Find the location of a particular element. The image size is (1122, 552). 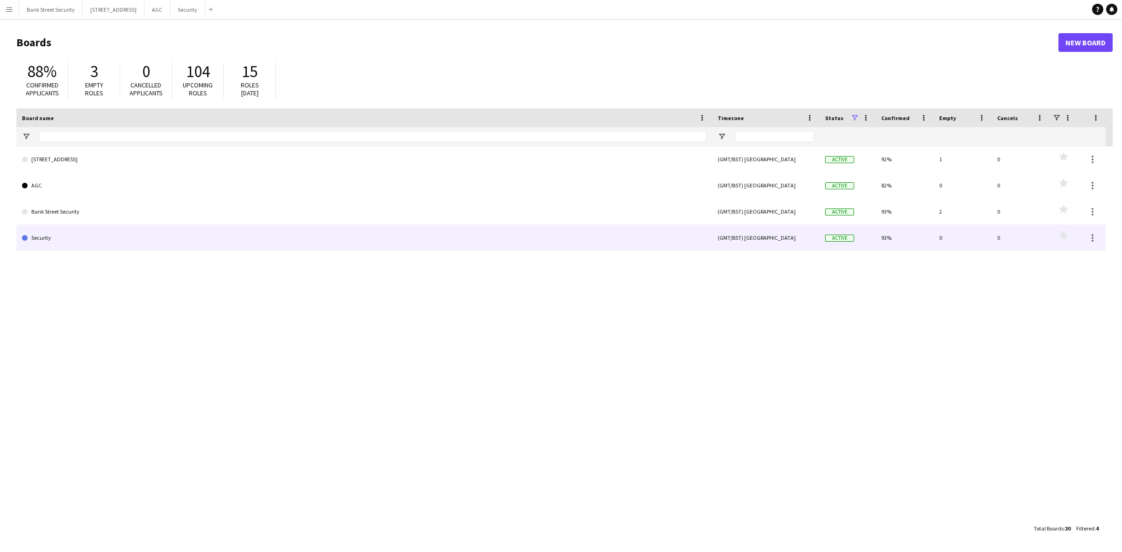

span: Filtered is located at coordinates (1085, 528).